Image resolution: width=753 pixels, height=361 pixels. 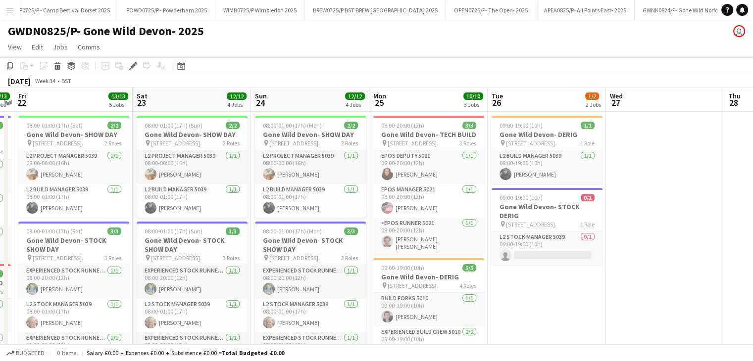 I want to click on span: 08:00-01:00 (17h) (Mon), so click(x=292, y=125).